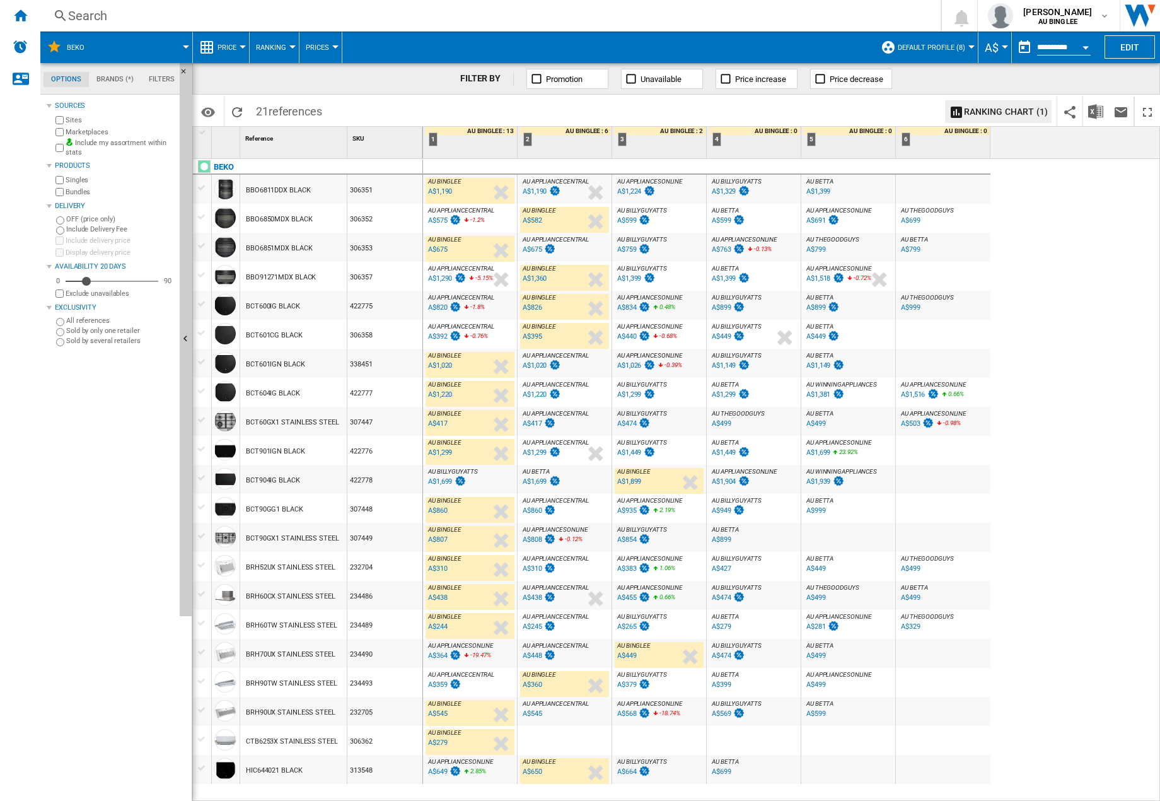  I want to click on button: Price decrease, so click(851, 79).